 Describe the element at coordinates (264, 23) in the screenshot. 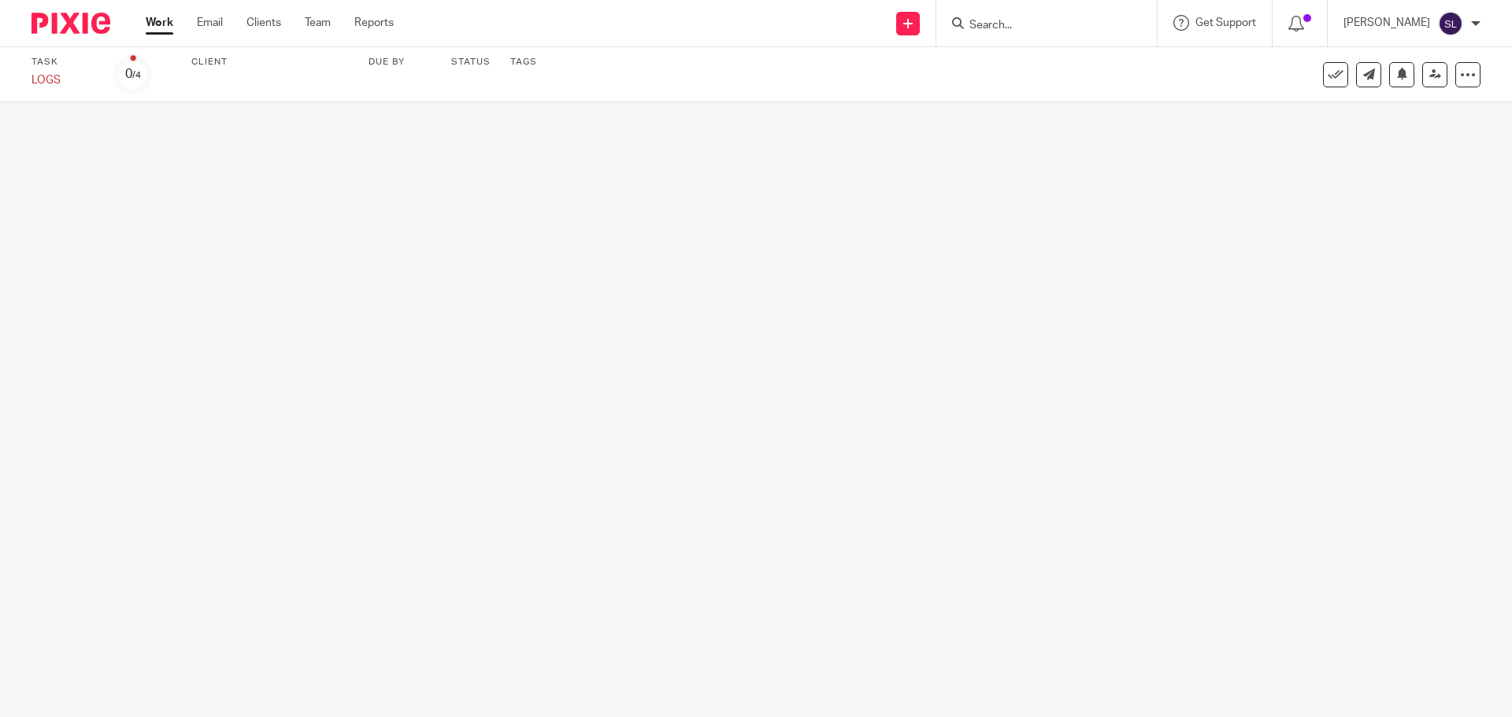

I see `a: Clients` at that location.